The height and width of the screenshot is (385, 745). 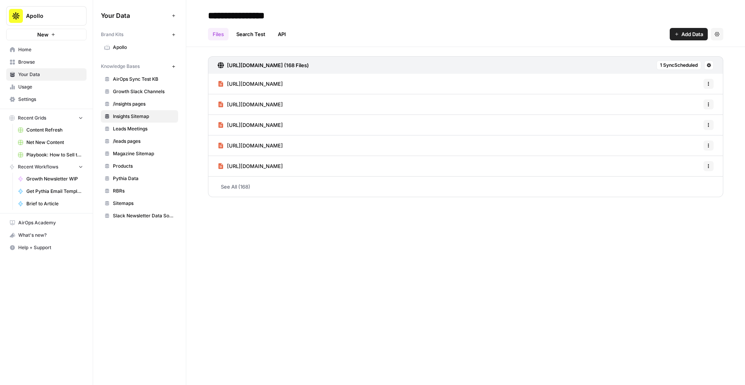 I want to click on button: 1 SyncScheduled, so click(x=678, y=65).